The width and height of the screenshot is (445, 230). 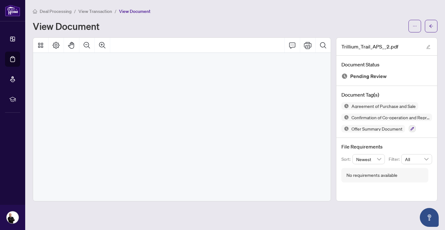 What do you see at coordinates (377, 129) in the screenshot?
I see `span: Offer Summary Document` at bounding box center [377, 129].